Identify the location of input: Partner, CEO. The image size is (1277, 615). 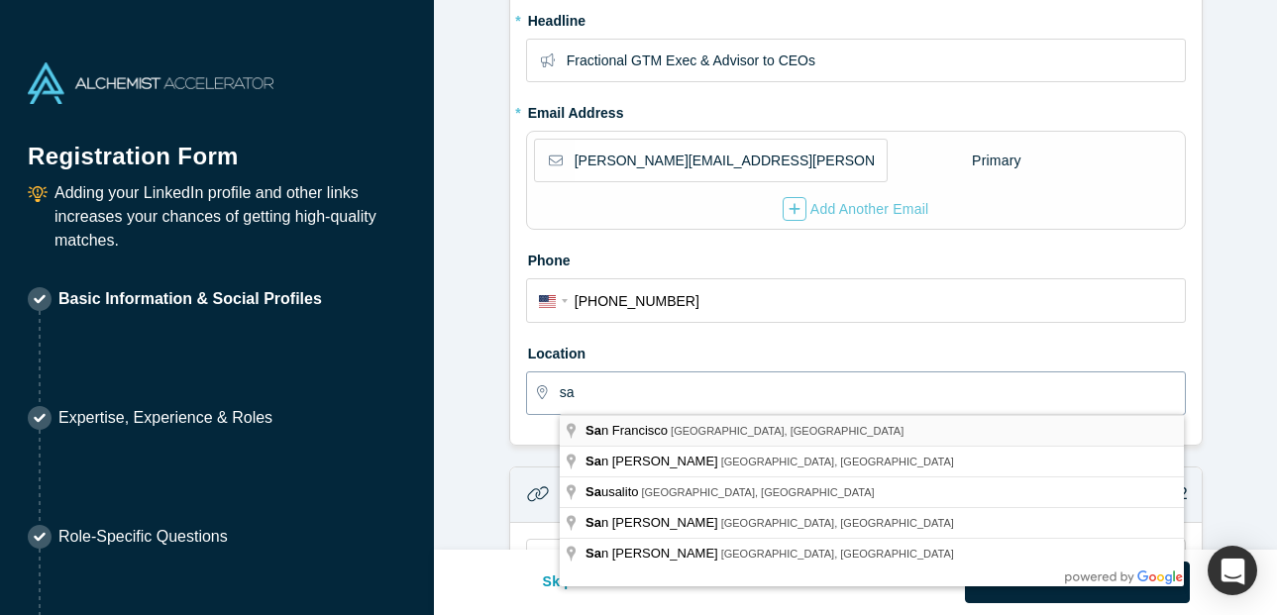
(875, 60).